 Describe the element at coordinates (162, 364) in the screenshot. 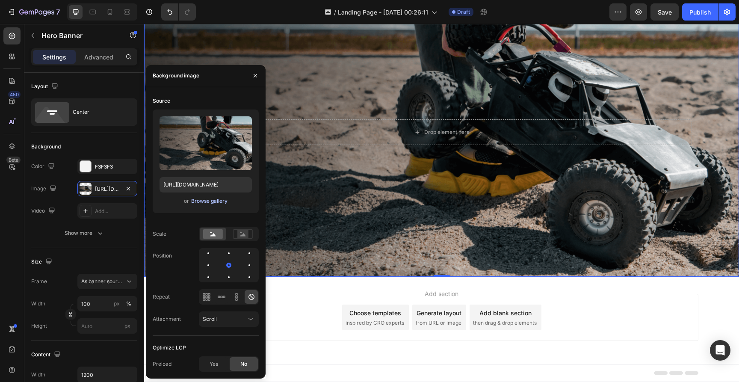

I see `div: Preload` at that location.